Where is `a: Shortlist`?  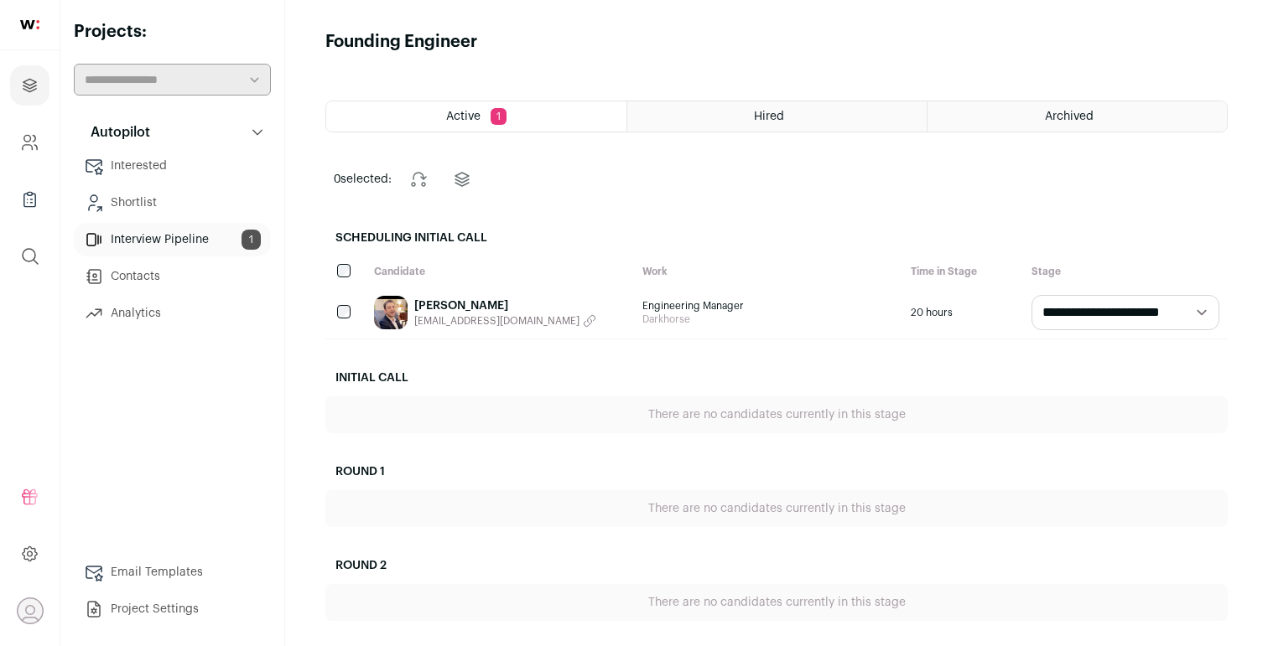 a: Shortlist is located at coordinates (172, 203).